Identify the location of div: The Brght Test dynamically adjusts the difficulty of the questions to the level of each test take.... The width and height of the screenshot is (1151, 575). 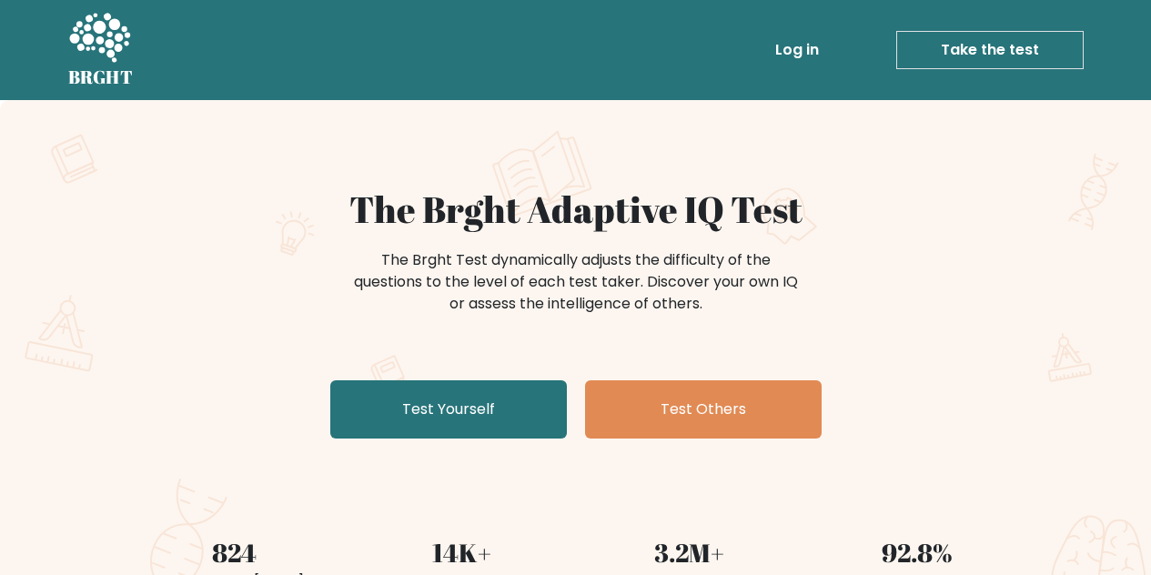
(576, 282).